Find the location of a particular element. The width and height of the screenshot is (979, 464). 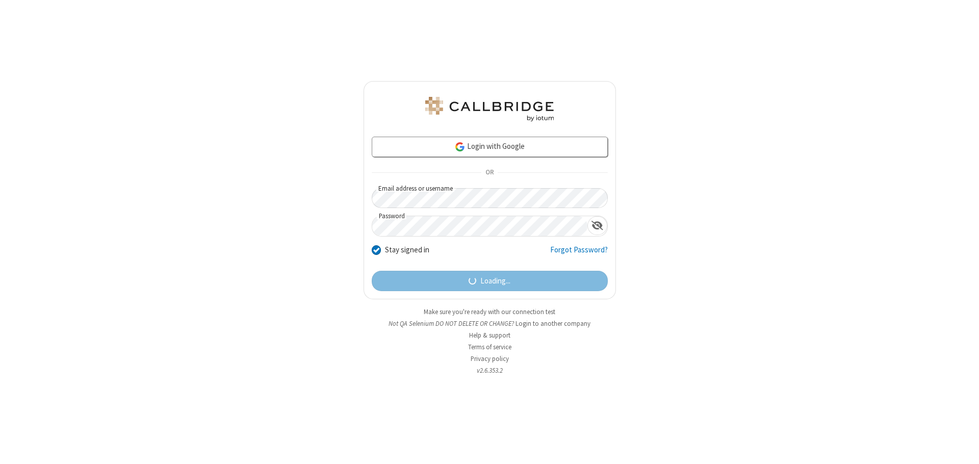

span: OR is located at coordinates (489, 173).